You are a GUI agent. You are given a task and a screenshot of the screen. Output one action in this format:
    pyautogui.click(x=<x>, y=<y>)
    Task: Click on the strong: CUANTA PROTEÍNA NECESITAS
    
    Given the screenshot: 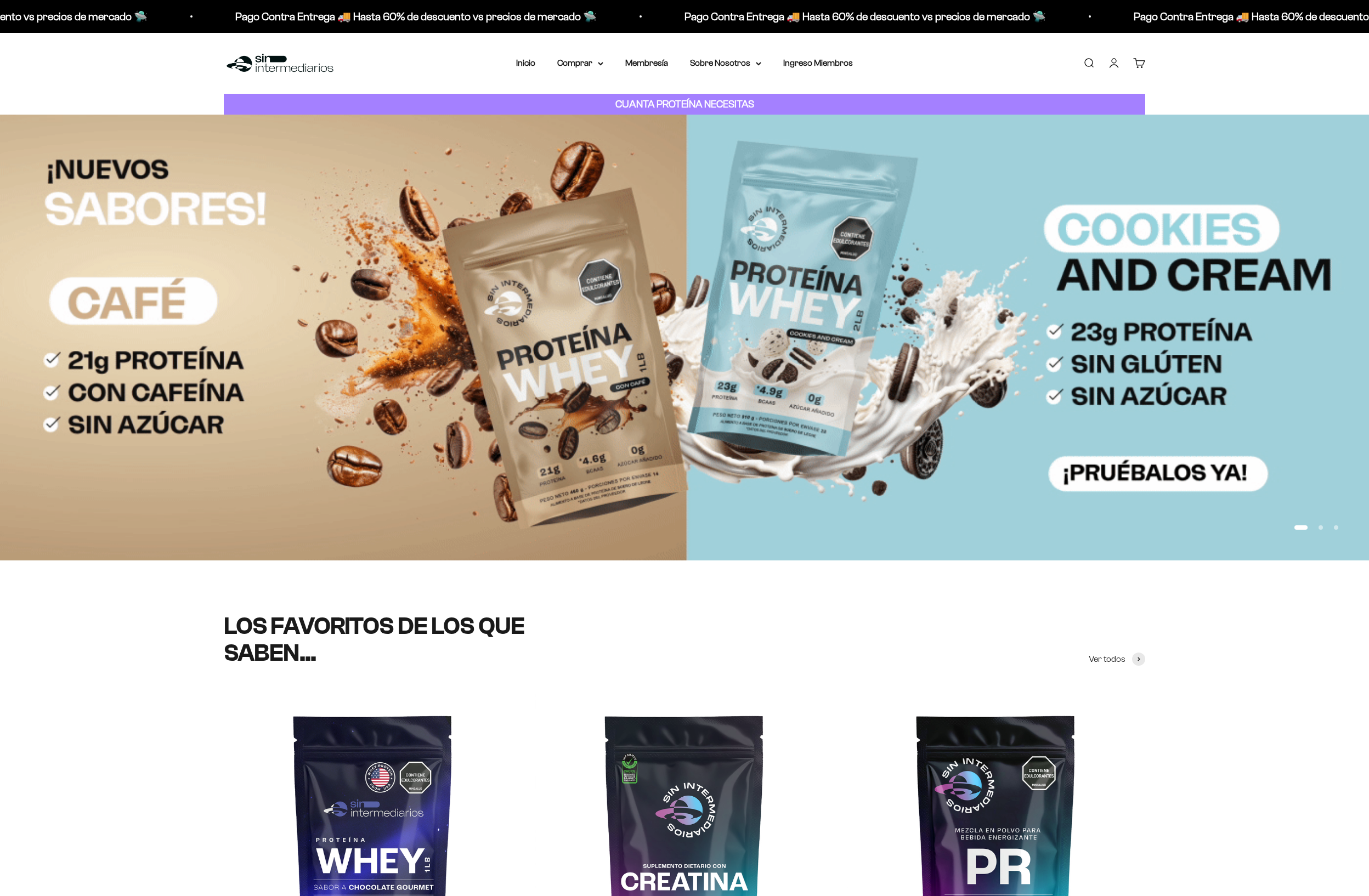 What is the action you would take?
    pyautogui.click(x=684, y=104)
    